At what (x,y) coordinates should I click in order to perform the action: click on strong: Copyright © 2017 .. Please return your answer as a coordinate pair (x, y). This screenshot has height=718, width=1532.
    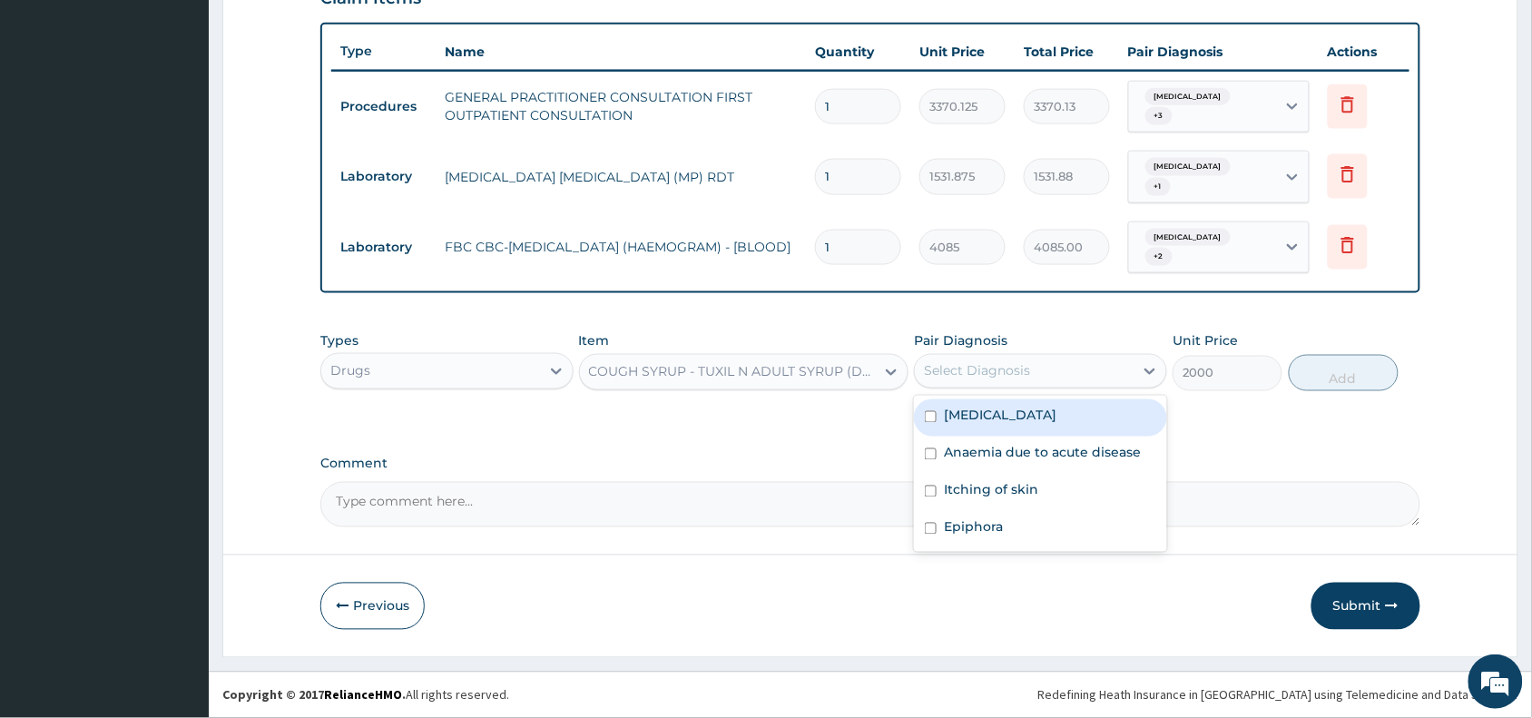
    Looking at the image, I should click on (314, 695).